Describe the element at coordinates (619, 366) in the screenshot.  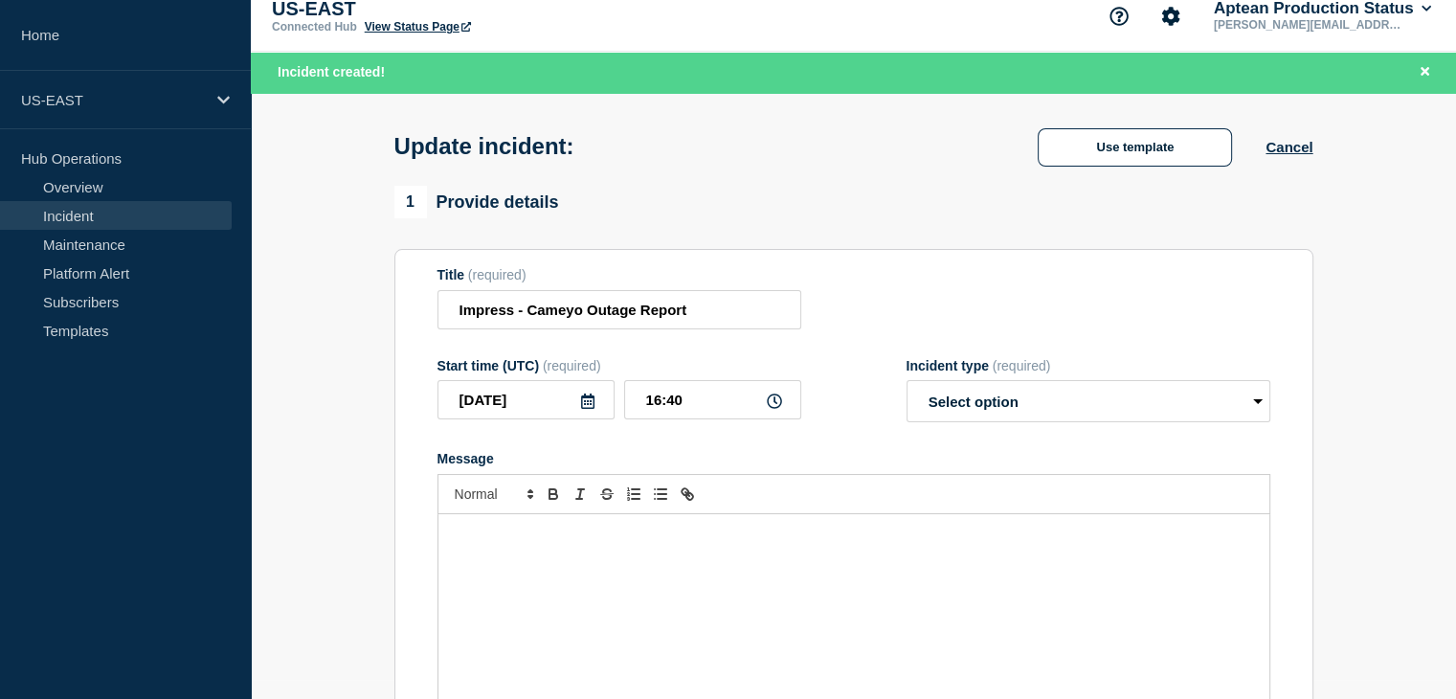
I see `div: Start time (UTC)` at that location.